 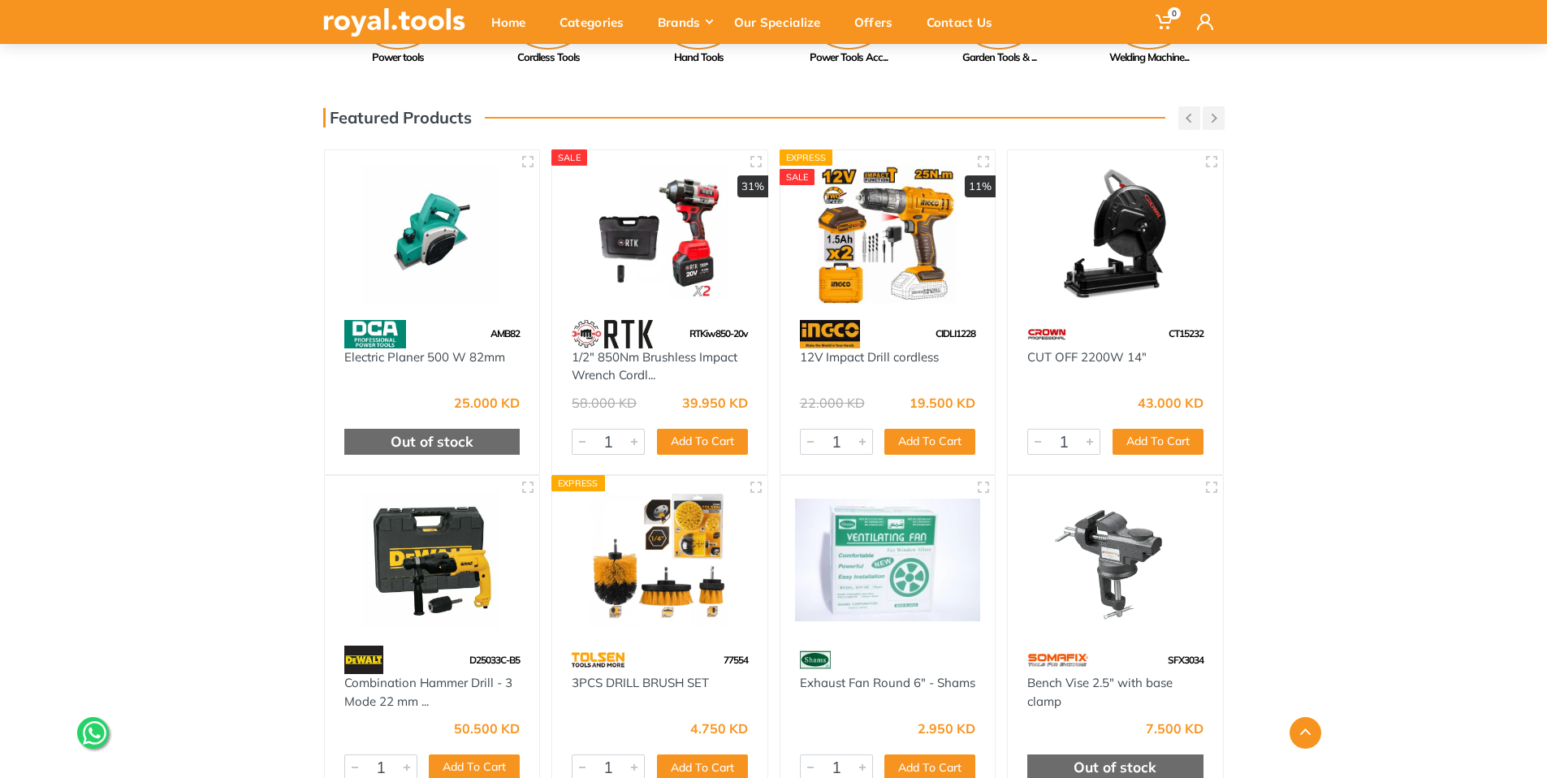 I want to click on img: Royal Tools - 1/2, so click(x=659, y=234).